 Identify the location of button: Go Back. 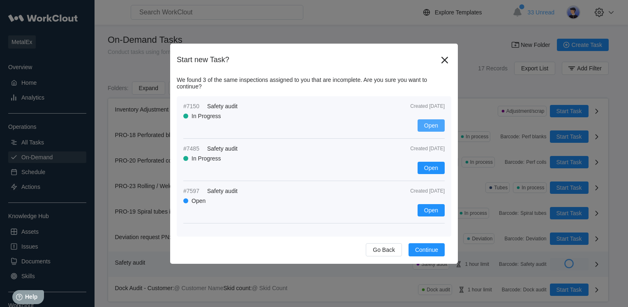
(384, 250).